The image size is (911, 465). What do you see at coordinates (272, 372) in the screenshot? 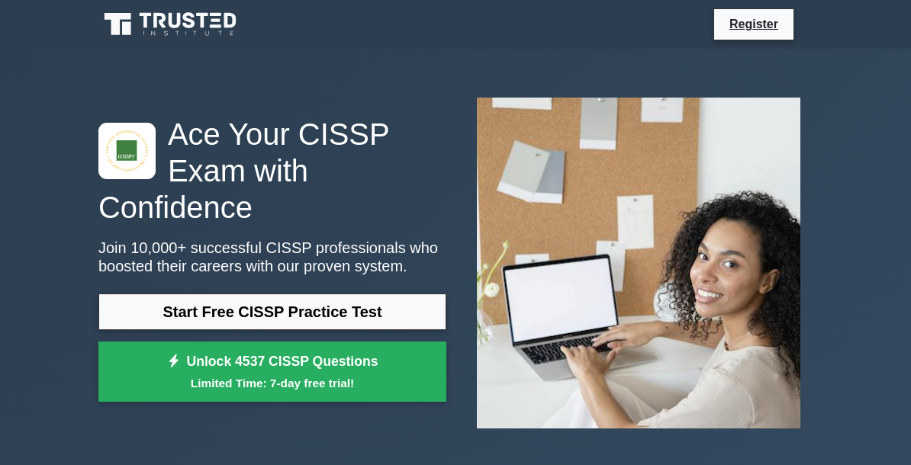
I see `a: Unlock 4537 CISSP QuestionsLimited Time: 7-day free trial!` at bounding box center [272, 372].